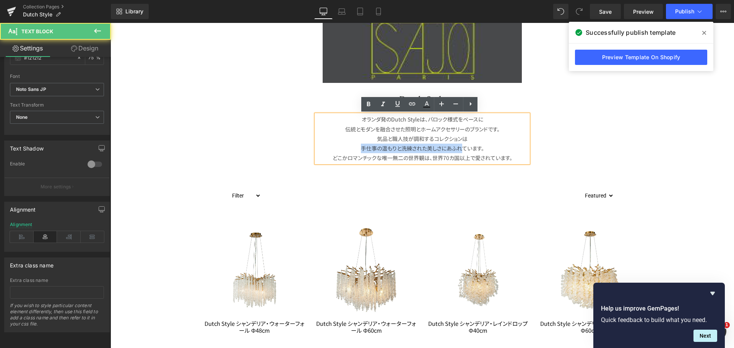  What do you see at coordinates (713, 294) in the screenshot?
I see `button: Hide survey` at bounding box center [713, 294].